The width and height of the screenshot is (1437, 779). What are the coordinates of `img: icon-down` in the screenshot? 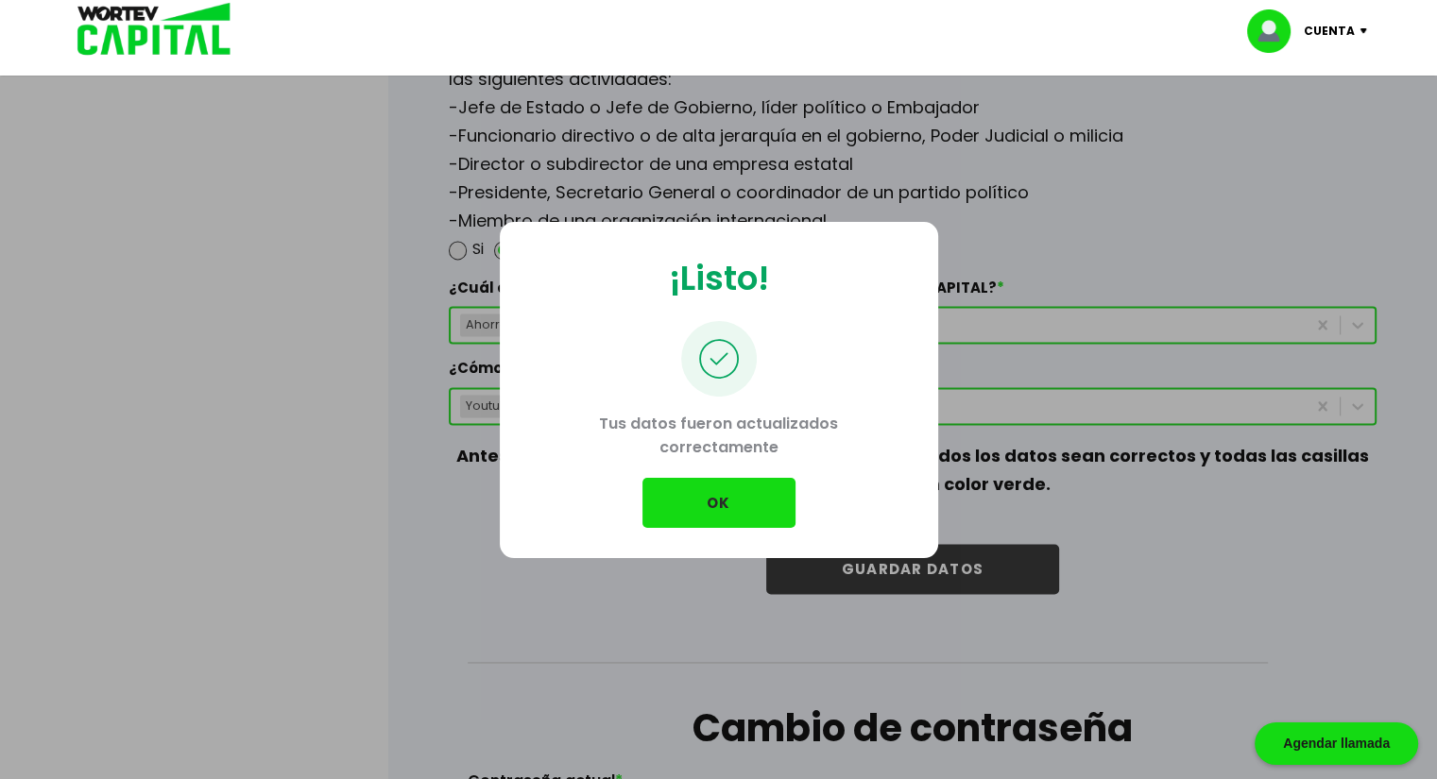 It's located at (1367, 31).